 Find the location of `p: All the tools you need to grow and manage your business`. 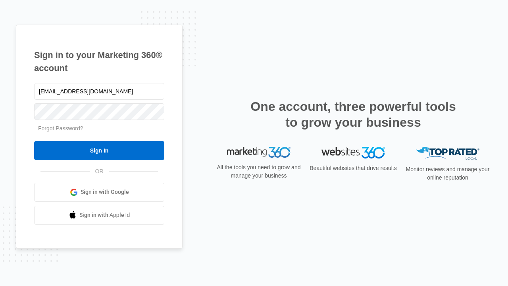

p: All the tools you need to grow and manage your business is located at coordinates (259, 172).